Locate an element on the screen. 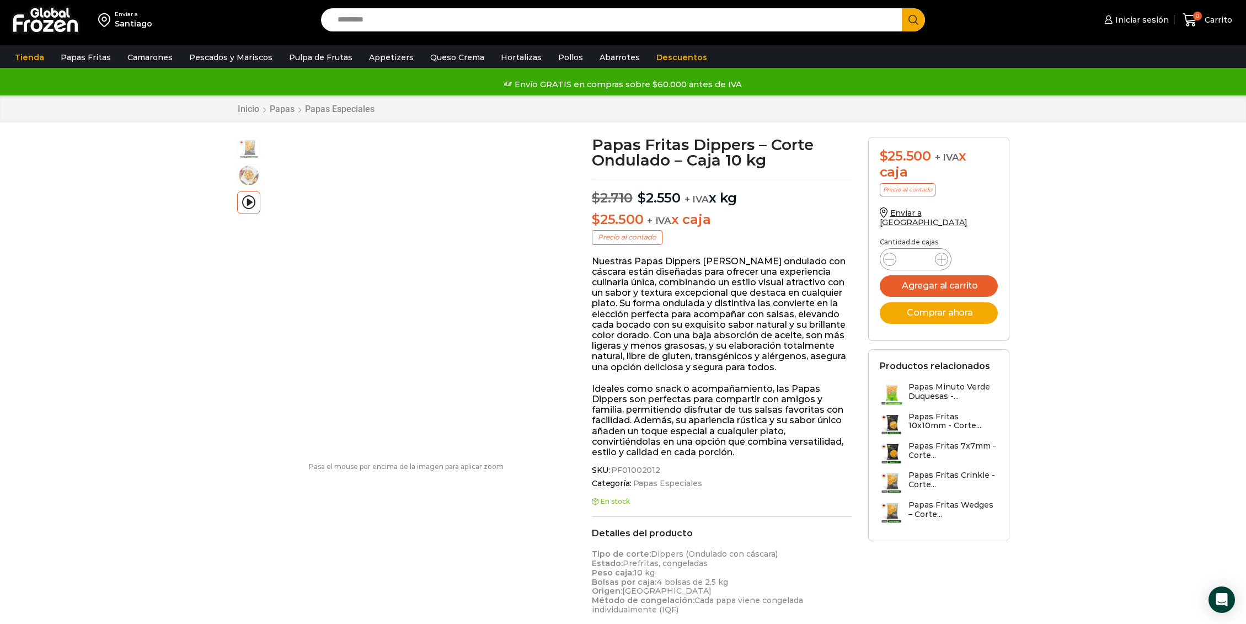  h3: Papas Fritas Wedges – Corte... is located at coordinates (953, 510).